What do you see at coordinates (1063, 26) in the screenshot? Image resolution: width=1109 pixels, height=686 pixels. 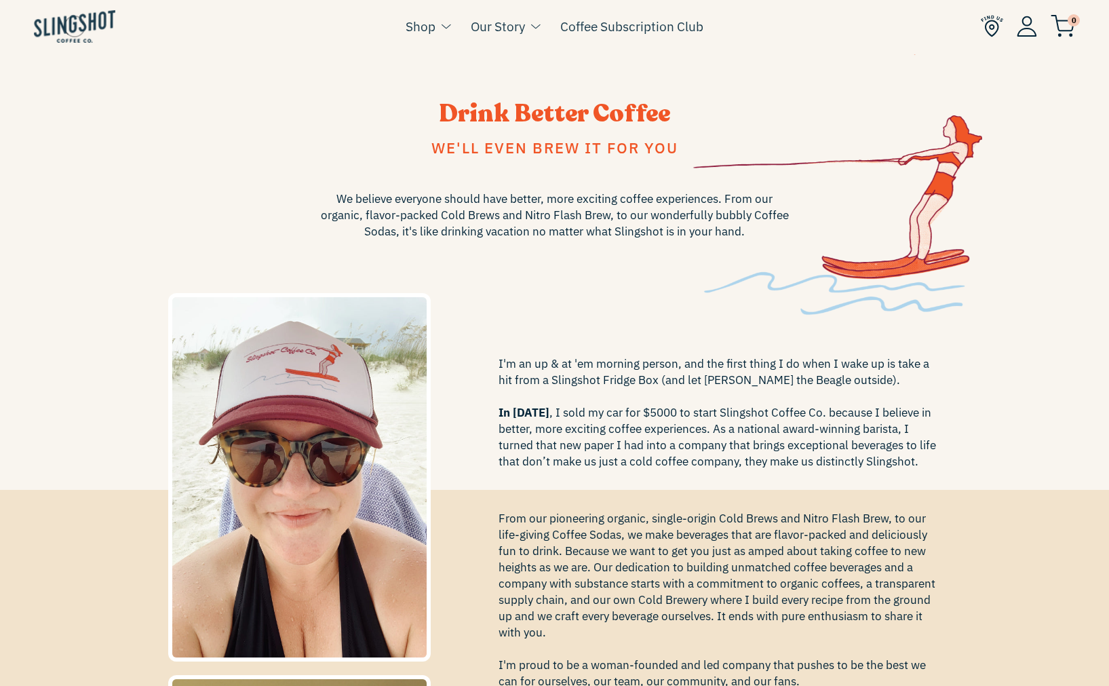 I see `a: 0` at bounding box center [1063, 26].